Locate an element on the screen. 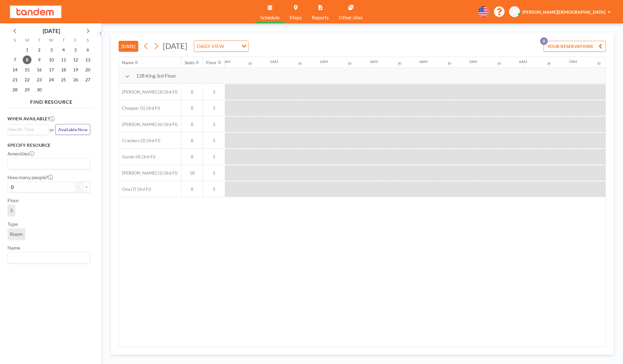 This screenshot has width=623, height=364. div: Floor is located at coordinates (212, 63).